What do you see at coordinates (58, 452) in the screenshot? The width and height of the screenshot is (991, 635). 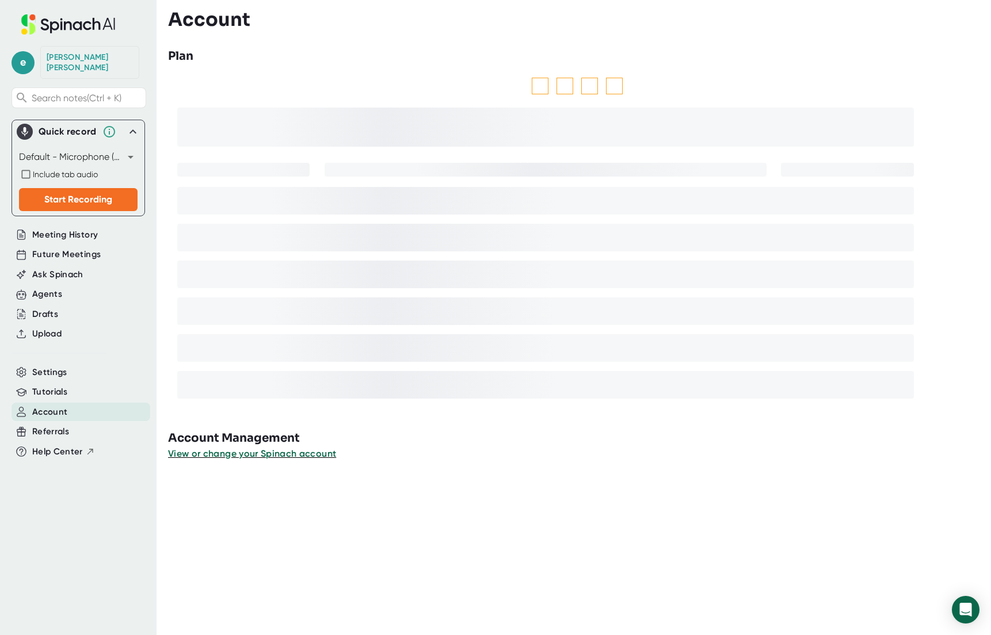 I see `span: Help Center` at bounding box center [58, 452].